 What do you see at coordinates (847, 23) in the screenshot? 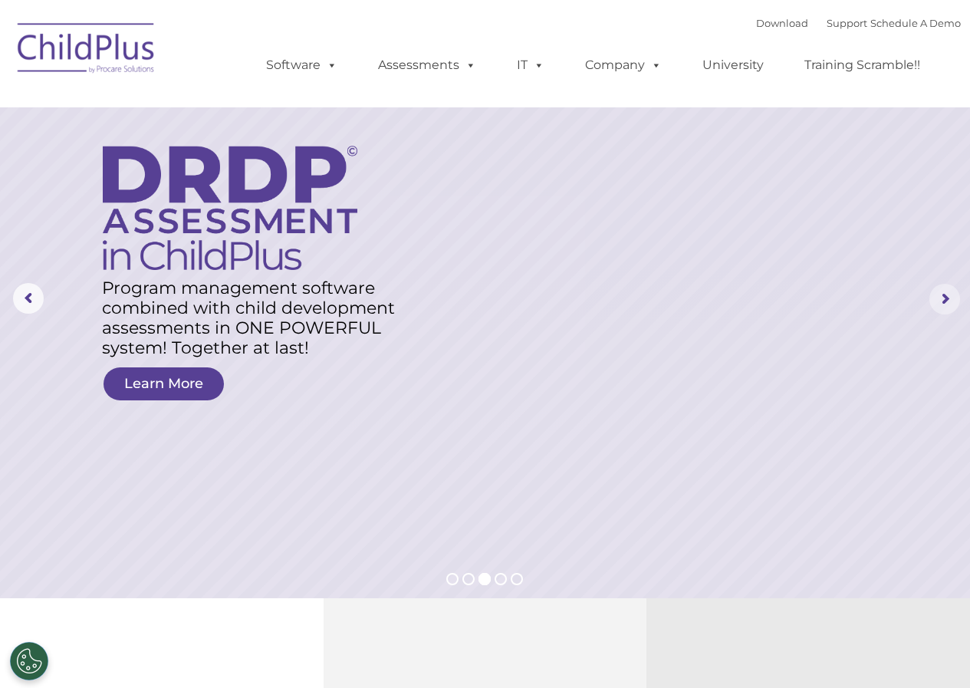
I see `a: Support` at bounding box center [847, 23].